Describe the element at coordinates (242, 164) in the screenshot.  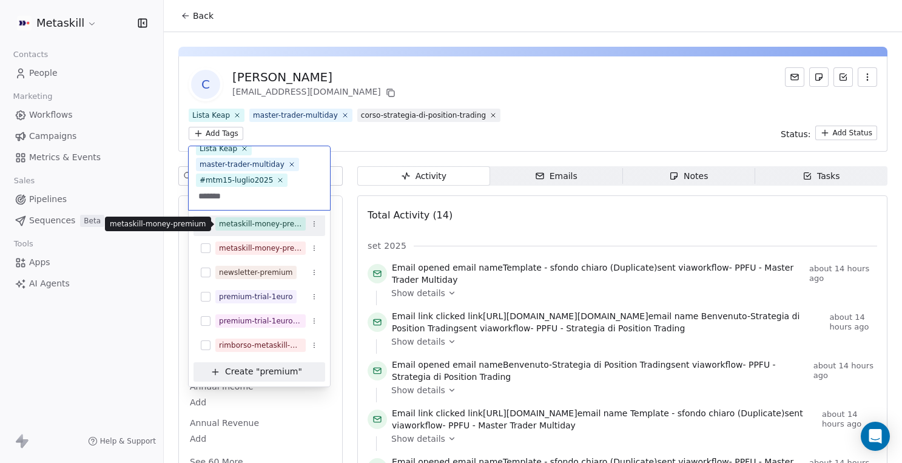
I see `div: master-trader-multiday` at that location.